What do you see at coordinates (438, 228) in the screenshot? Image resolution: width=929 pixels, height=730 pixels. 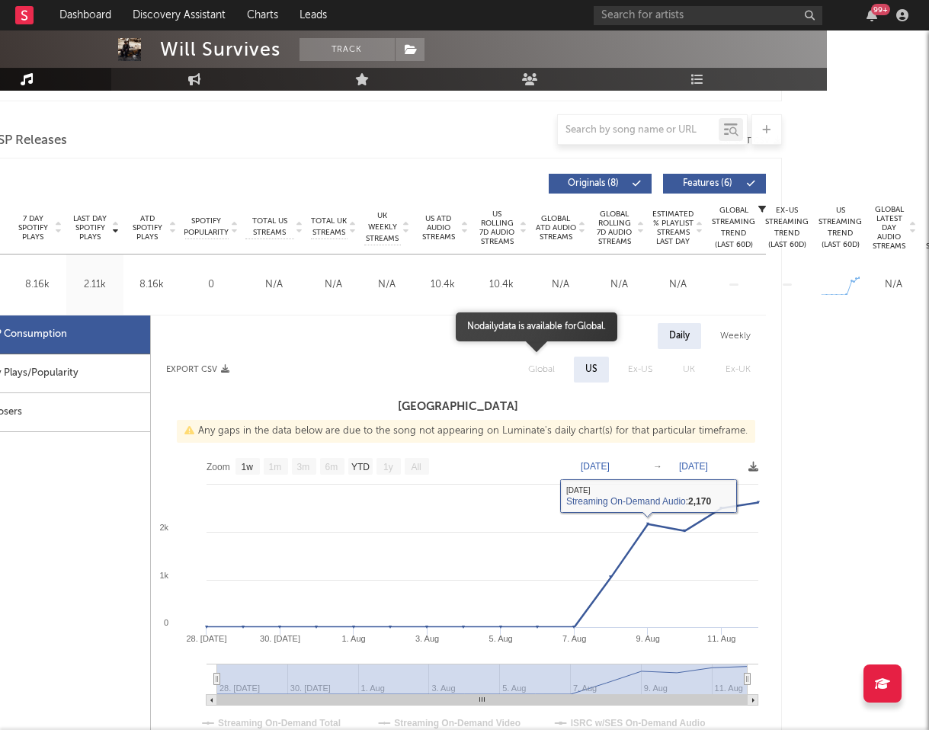 I see `span: US ATD Audio Streams` at bounding box center [438, 228].